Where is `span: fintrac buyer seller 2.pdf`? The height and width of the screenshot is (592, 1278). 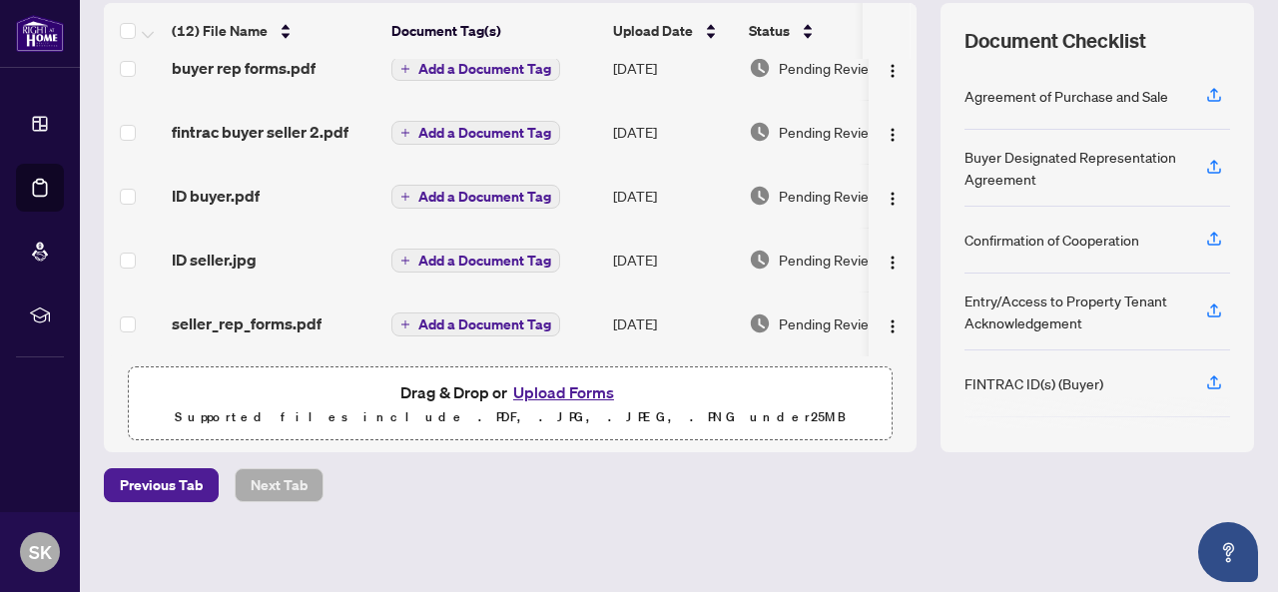 span: fintrac buyer seller 2.pdf is located at coordinates (260, 132).